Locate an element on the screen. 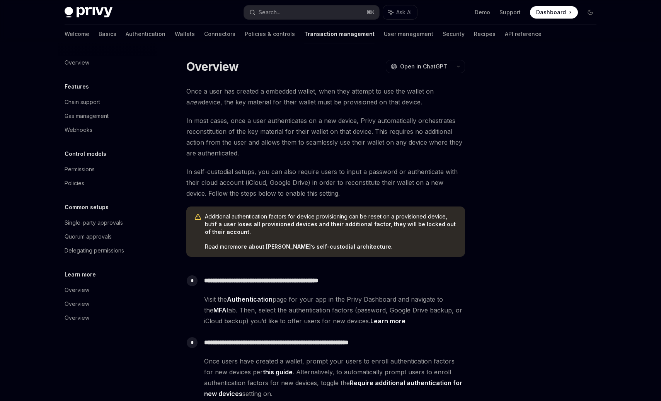 This screenshot has height=401, width=661. a: Chain support is located at coordinates (108, 102).